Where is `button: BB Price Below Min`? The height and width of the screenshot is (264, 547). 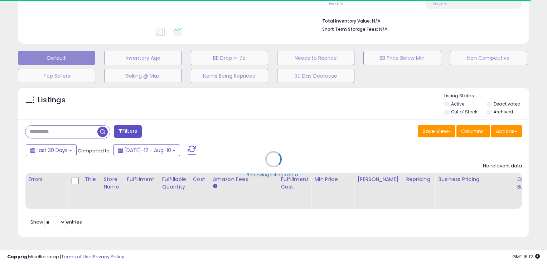
button: BB Price Below Min is located at coordinates (402, 58).